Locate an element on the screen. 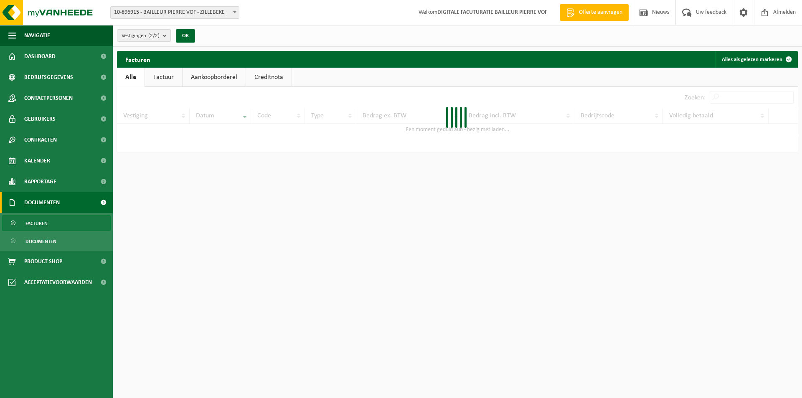 This screenshot has height=398, width=802. span: Contactpersonen is located at coordinates (48, 98).